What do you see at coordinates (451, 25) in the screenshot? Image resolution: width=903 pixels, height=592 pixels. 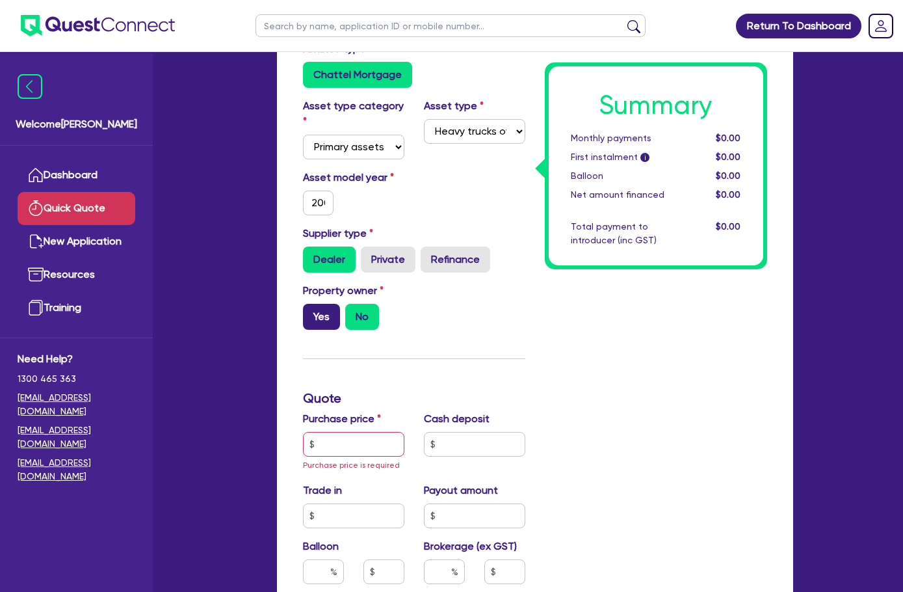 I see `input: Search by name, application ID or mobile number...` at bounding box center [451, 25].